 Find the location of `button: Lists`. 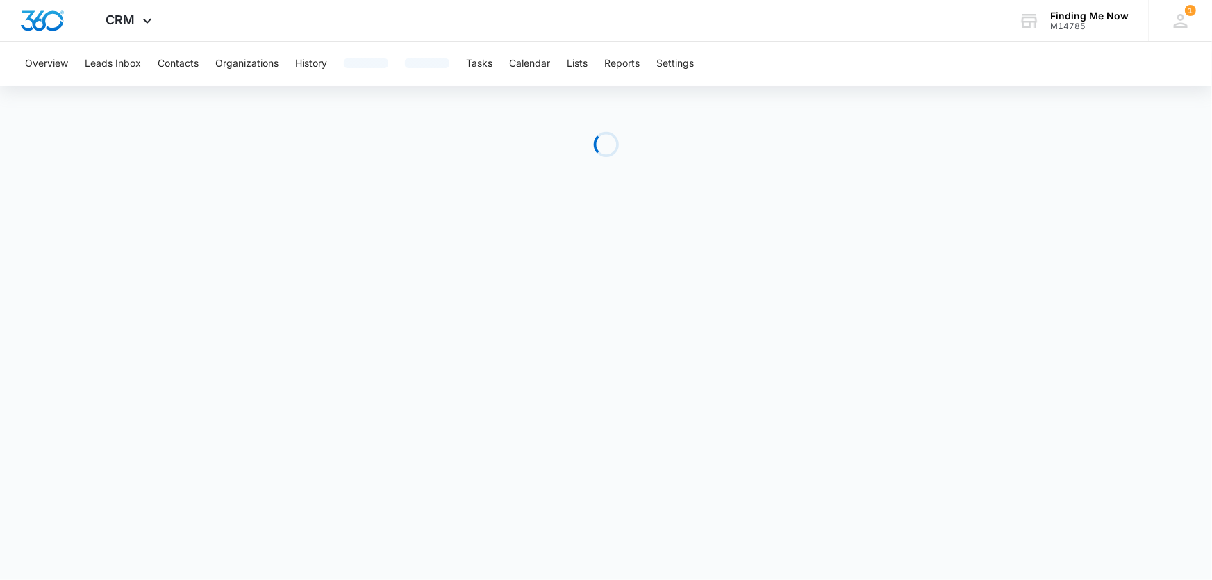

button: Lists is located at coordinates (577, 64).